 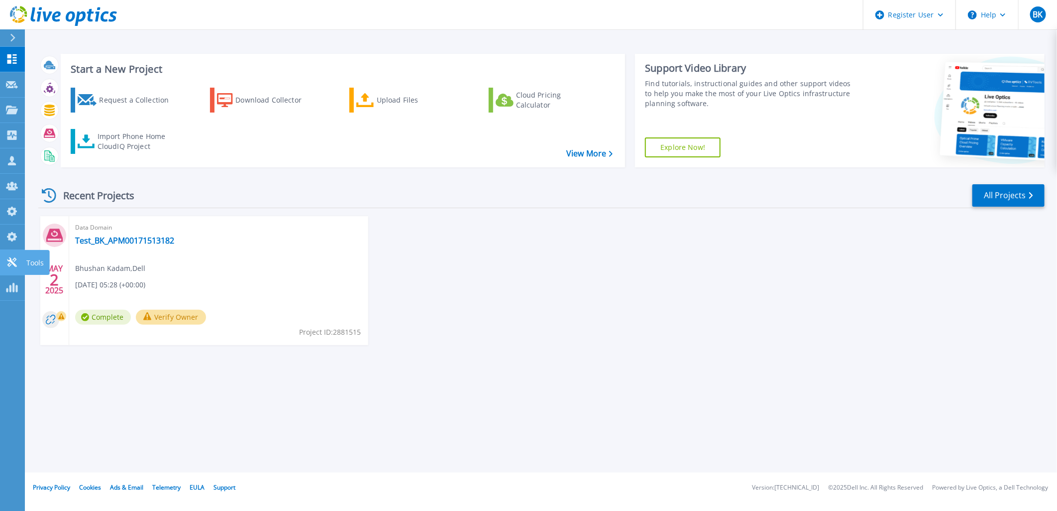 I want to click on a: Cloud Pricing Calculator, so click(x=544, y=100).